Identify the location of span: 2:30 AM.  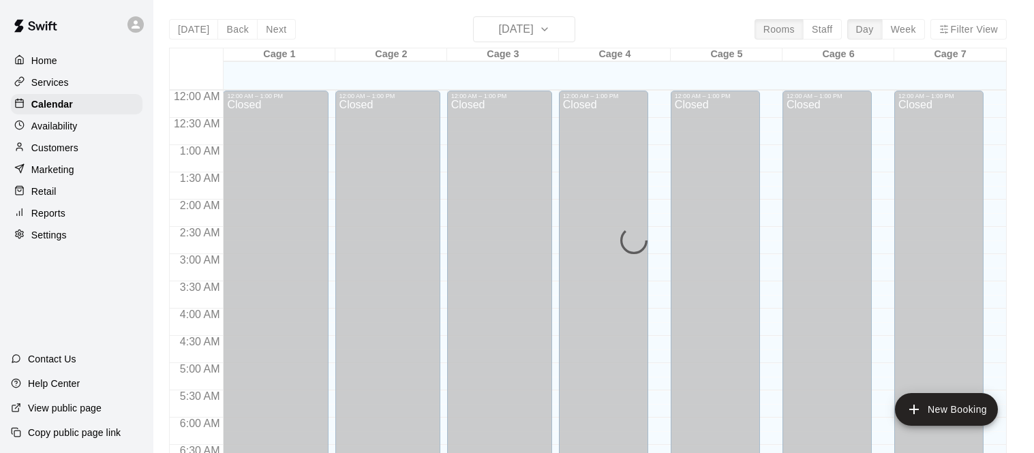
(200, 232).